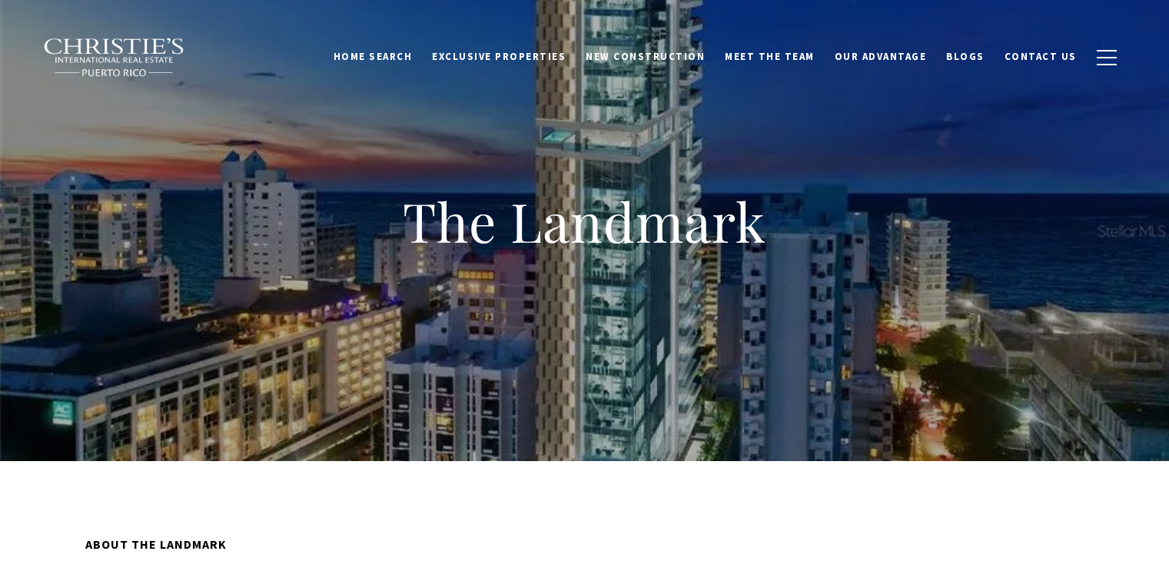  Describe the element at coordinates (1041, 56) in the screenshot. I see `span: Contact Us` at that location.